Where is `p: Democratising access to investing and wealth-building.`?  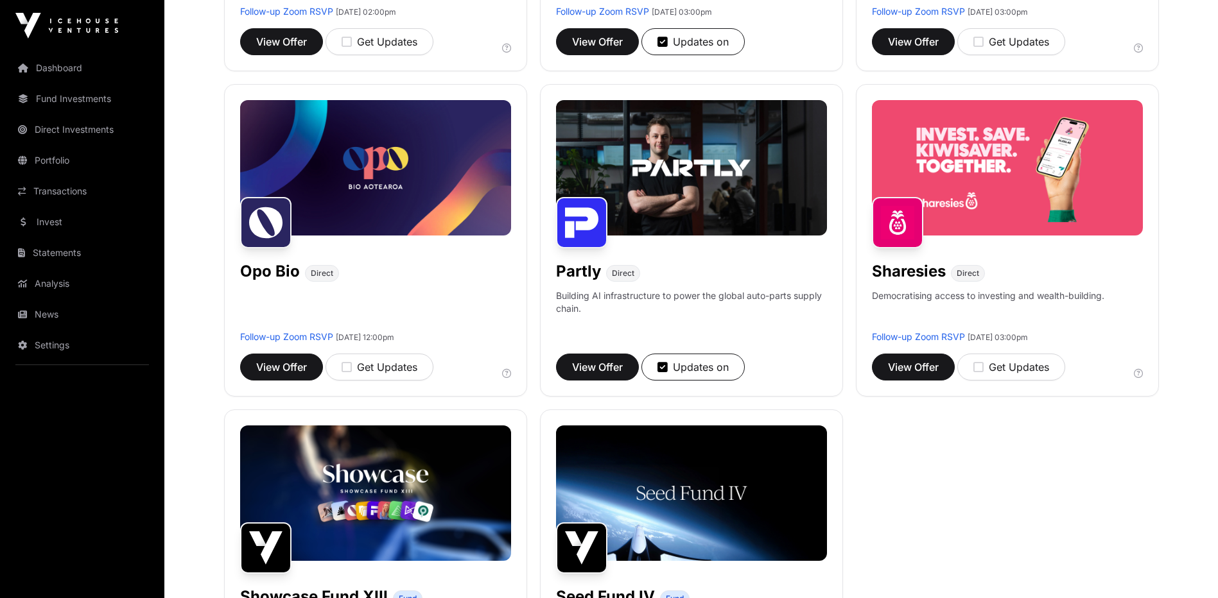
p: Democratising access to investing and wealth-building. is located at coordinates (988, 310).